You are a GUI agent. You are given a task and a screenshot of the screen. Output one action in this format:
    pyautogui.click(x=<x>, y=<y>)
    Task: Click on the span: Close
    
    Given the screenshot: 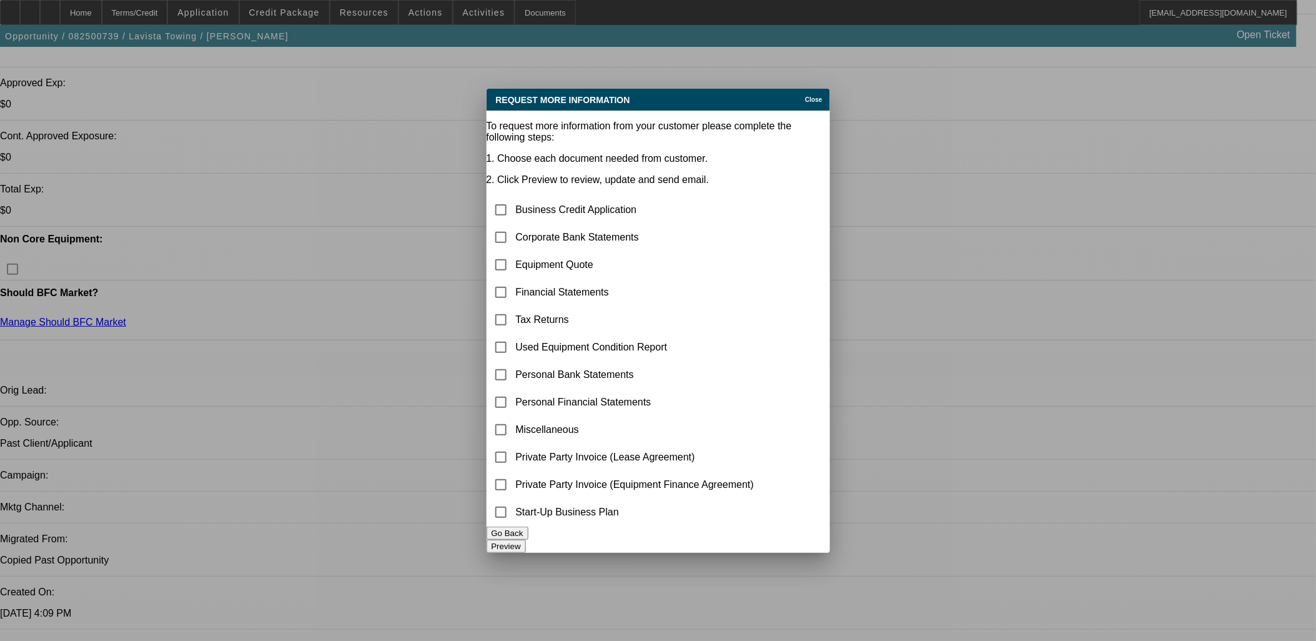 What is the action you would take?
    pyautogui.click(x=813, y=99)
    